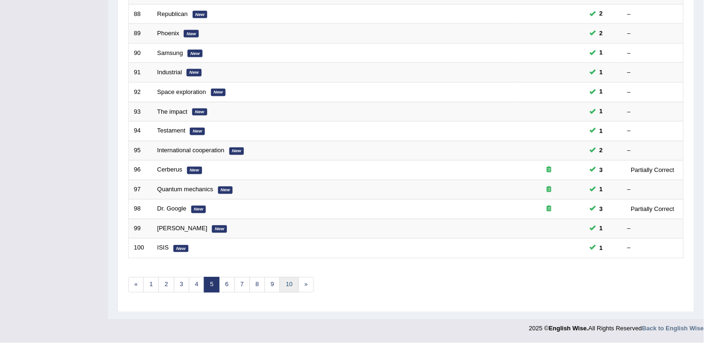 The width and height of the screenshot is (704, 343). What do you see at coordinates (172, 131) in the screenshot?
I see `a: Testament` at bounding box center [172, 131].